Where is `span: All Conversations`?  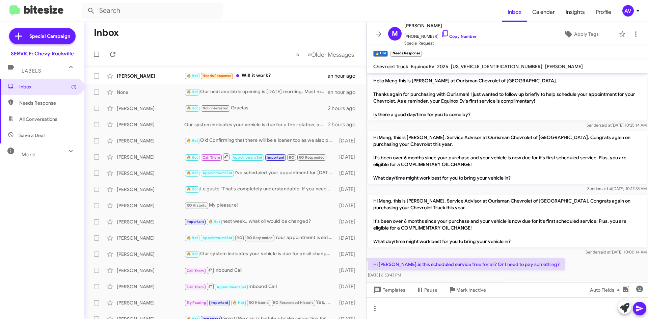
span: All Conversations is located at coordinates (38, 119).